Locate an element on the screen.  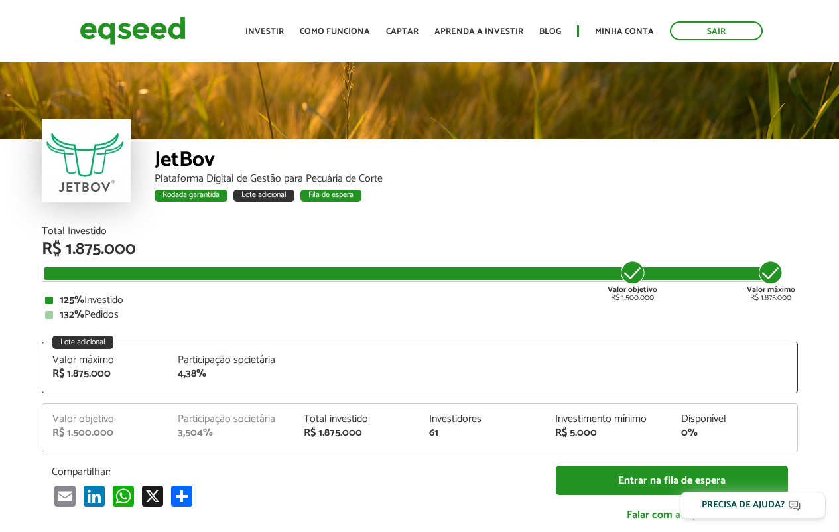
div: Total investido is located at coordinates (357, 419).